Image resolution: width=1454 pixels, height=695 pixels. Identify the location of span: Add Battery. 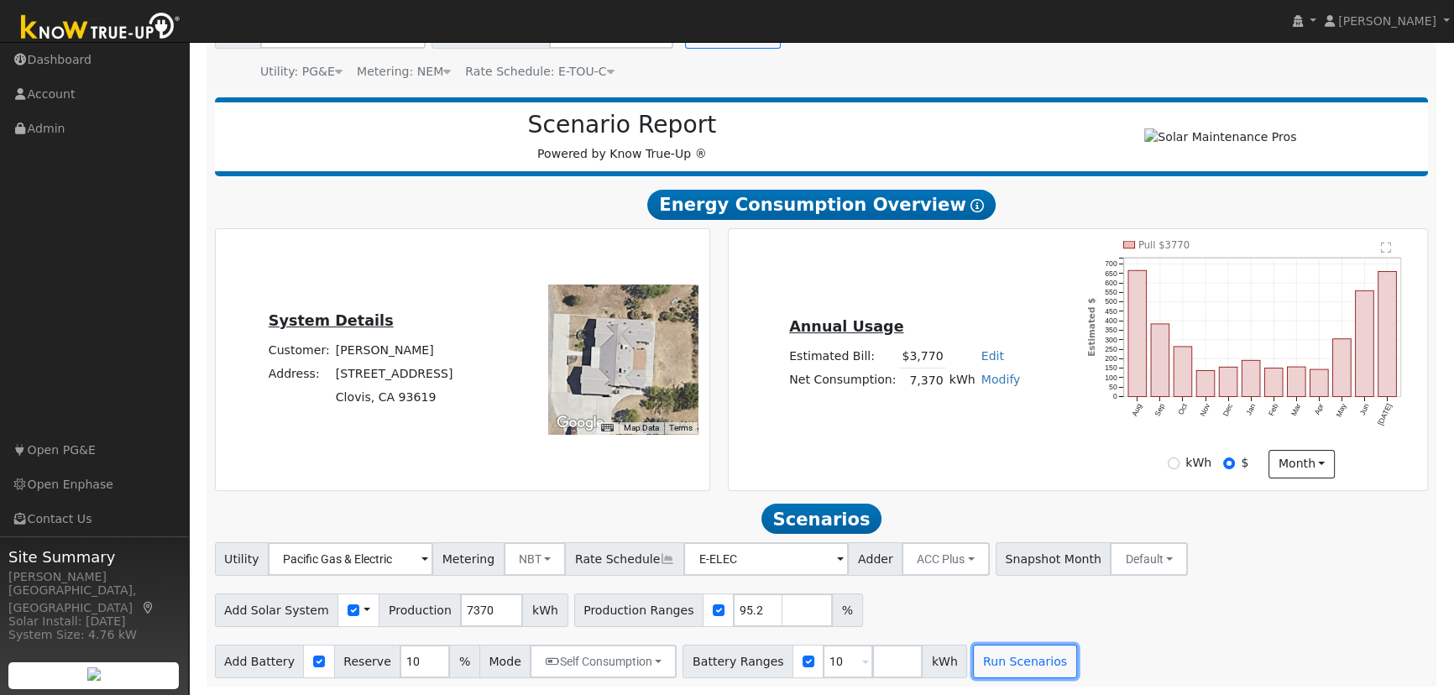
(259, 662).